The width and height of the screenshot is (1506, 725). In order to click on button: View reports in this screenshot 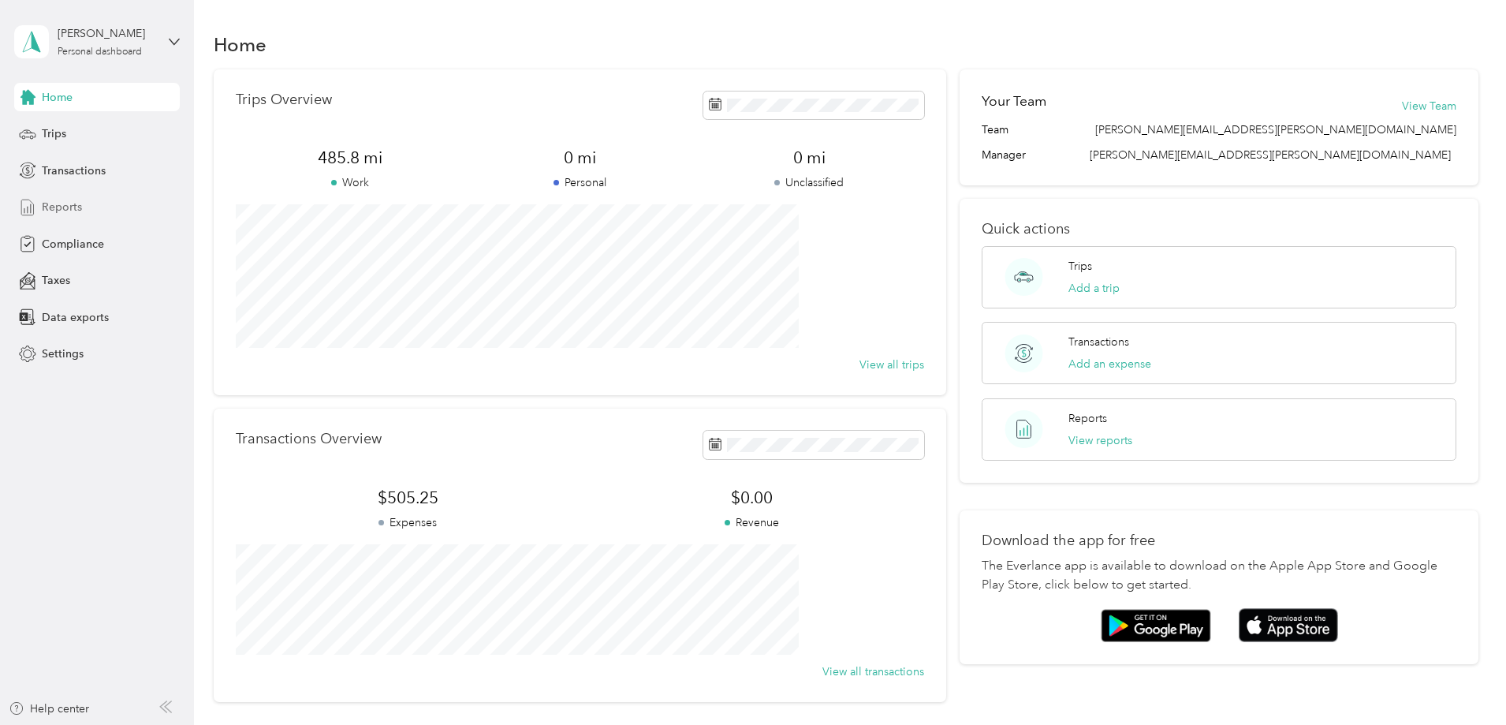, I will do `click(1100, 440)`.